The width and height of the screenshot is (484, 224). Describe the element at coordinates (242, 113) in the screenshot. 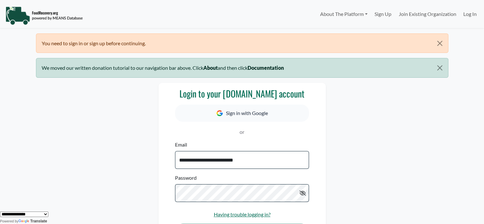

I see `button: Sign in with Google` at that location.